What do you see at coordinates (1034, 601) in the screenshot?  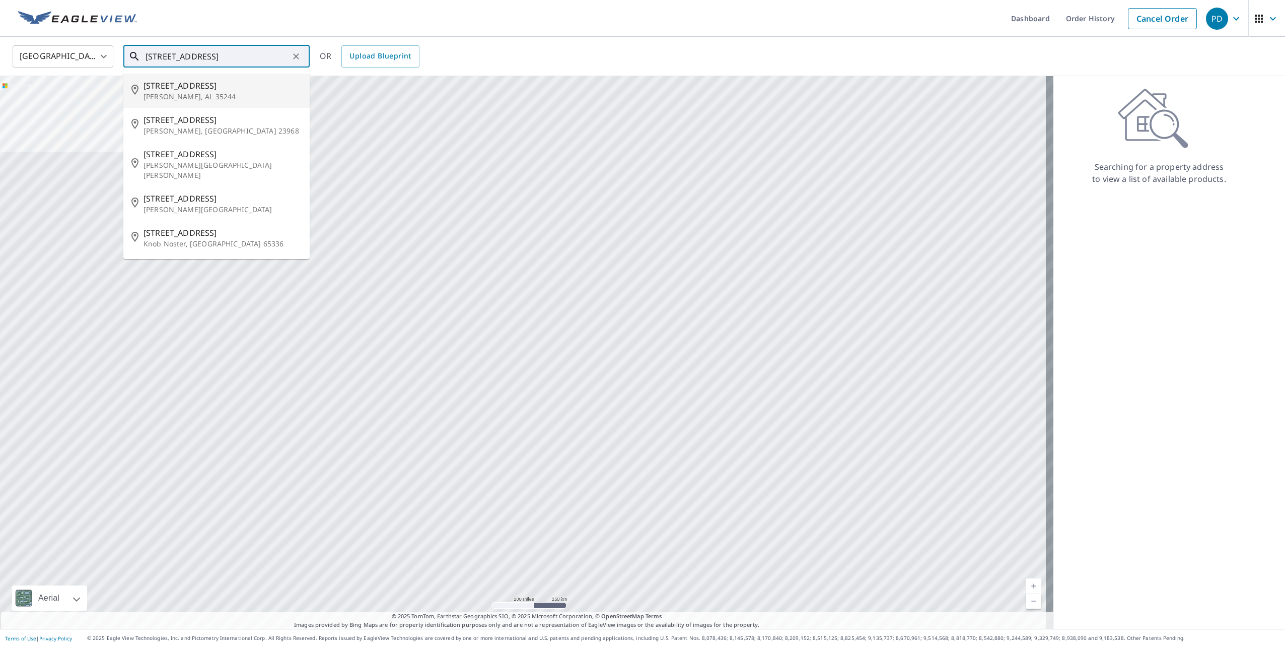 I see `a: Current Level 5, Zoom Out` at bounding box center [1034, 601].